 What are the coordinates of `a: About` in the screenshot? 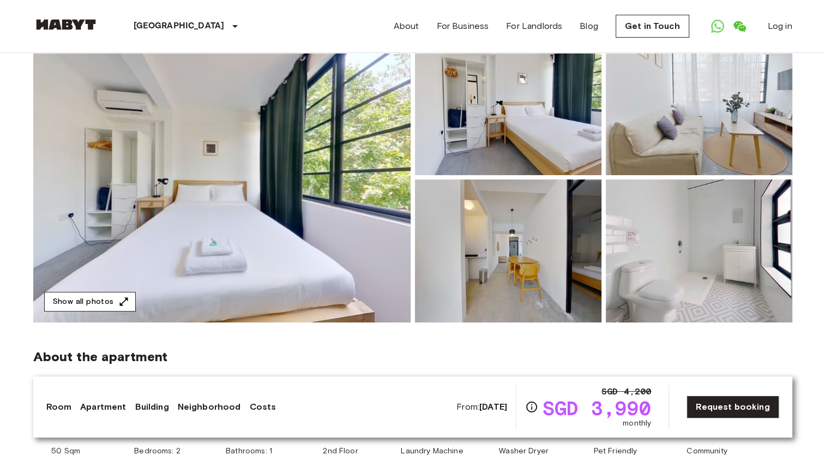 It's located at (406, 26).